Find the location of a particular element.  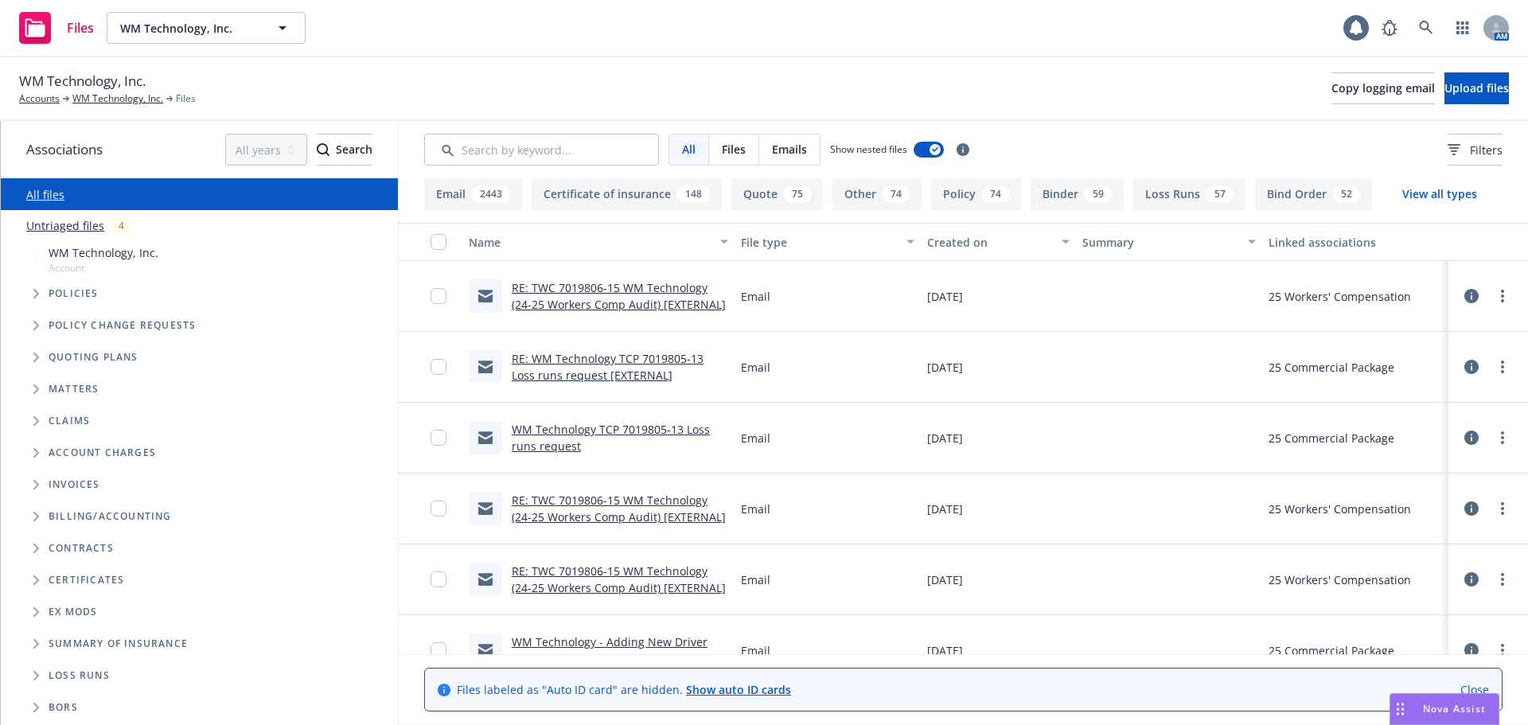

a: Switch app is located at coordinates (1462, 28).